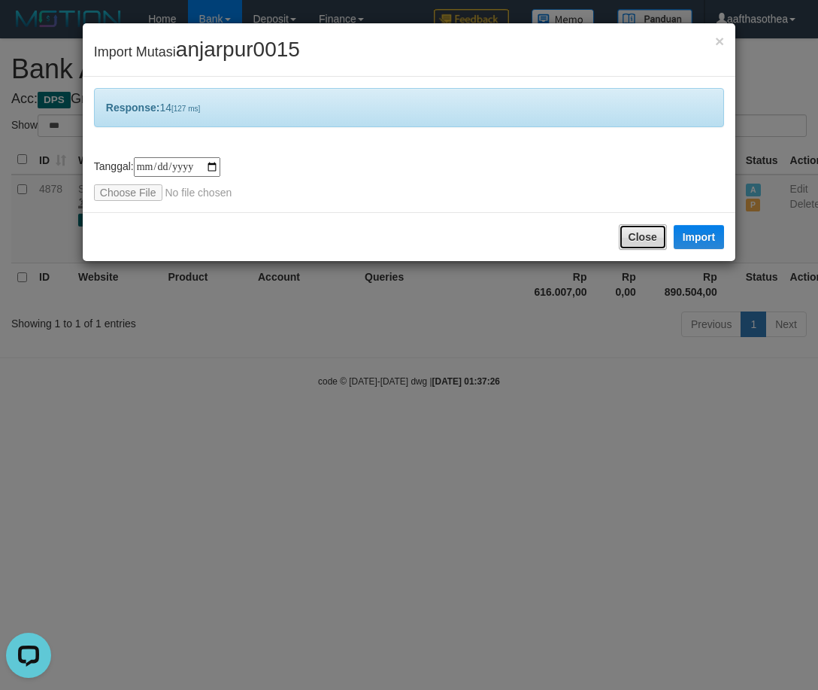 Image resolution: width=818 pixels, height=690 pixels. Describe the element at coordinates (197, 52) in the screenshot. I see `span: Import Mutasi` at that location.